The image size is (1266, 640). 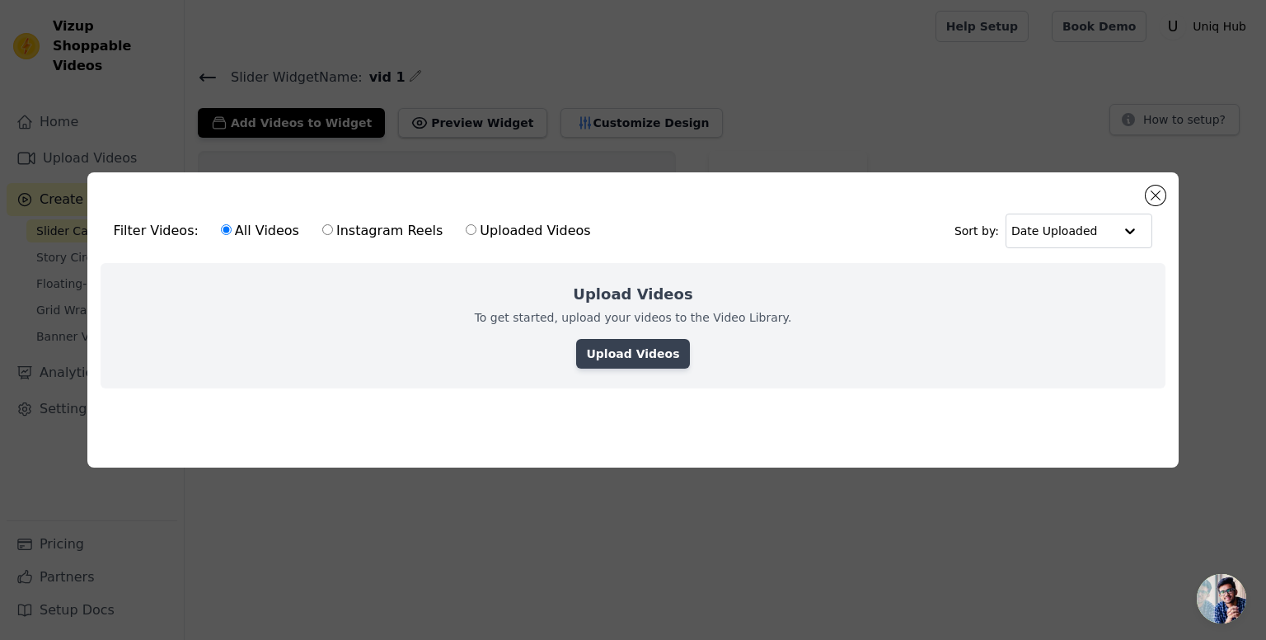 I want to click on div: Open chat, so click(x=1221, y=598).